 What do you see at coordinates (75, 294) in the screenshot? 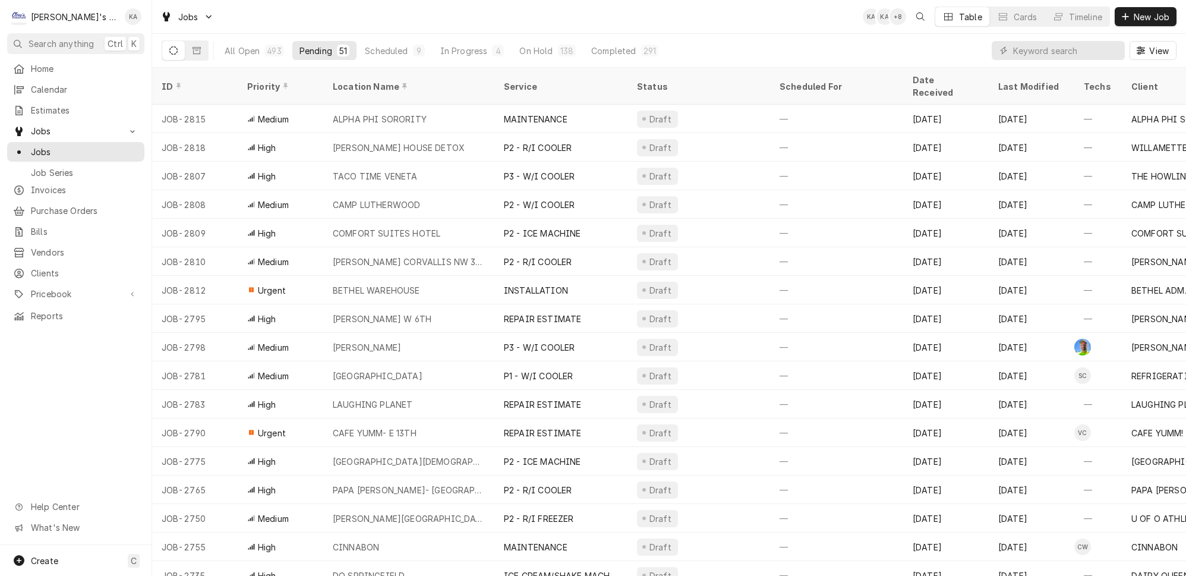
I see `a: Go to Pricebook` at bounding box center [75, 294].